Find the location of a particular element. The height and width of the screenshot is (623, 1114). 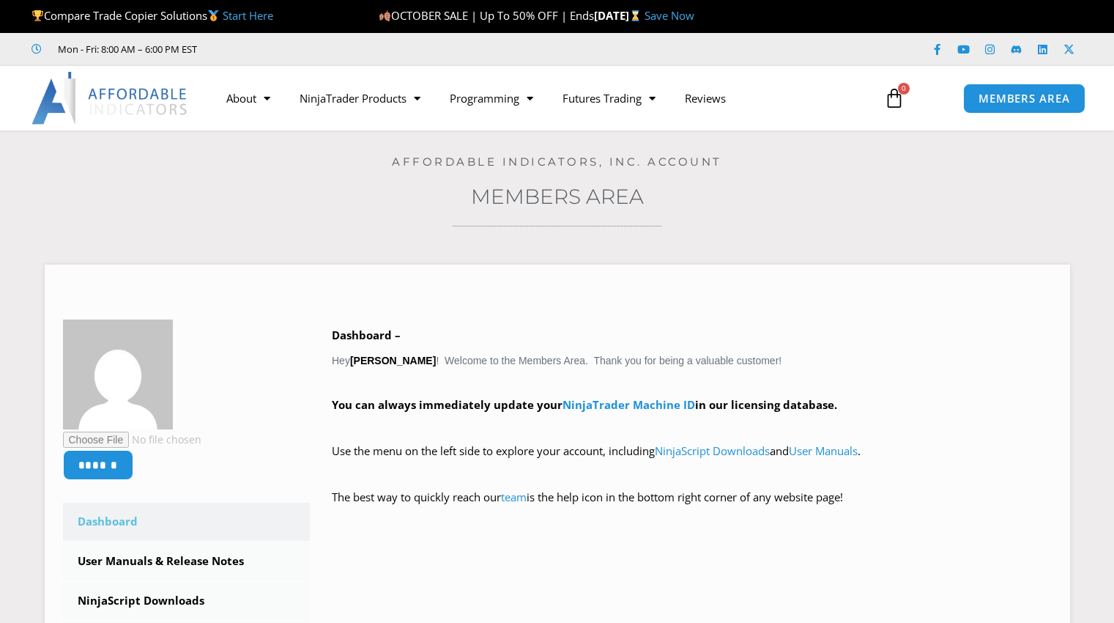

p: The best way to quickly reach our is the help icon in the bottom right corner of any website page! is located at coordinates (692, 508).